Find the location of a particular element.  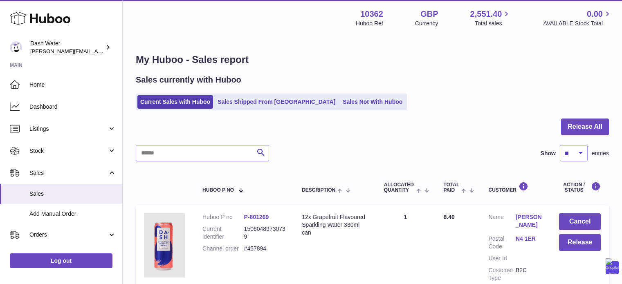

dt: Current identifier is located at coordinates (223, 233).